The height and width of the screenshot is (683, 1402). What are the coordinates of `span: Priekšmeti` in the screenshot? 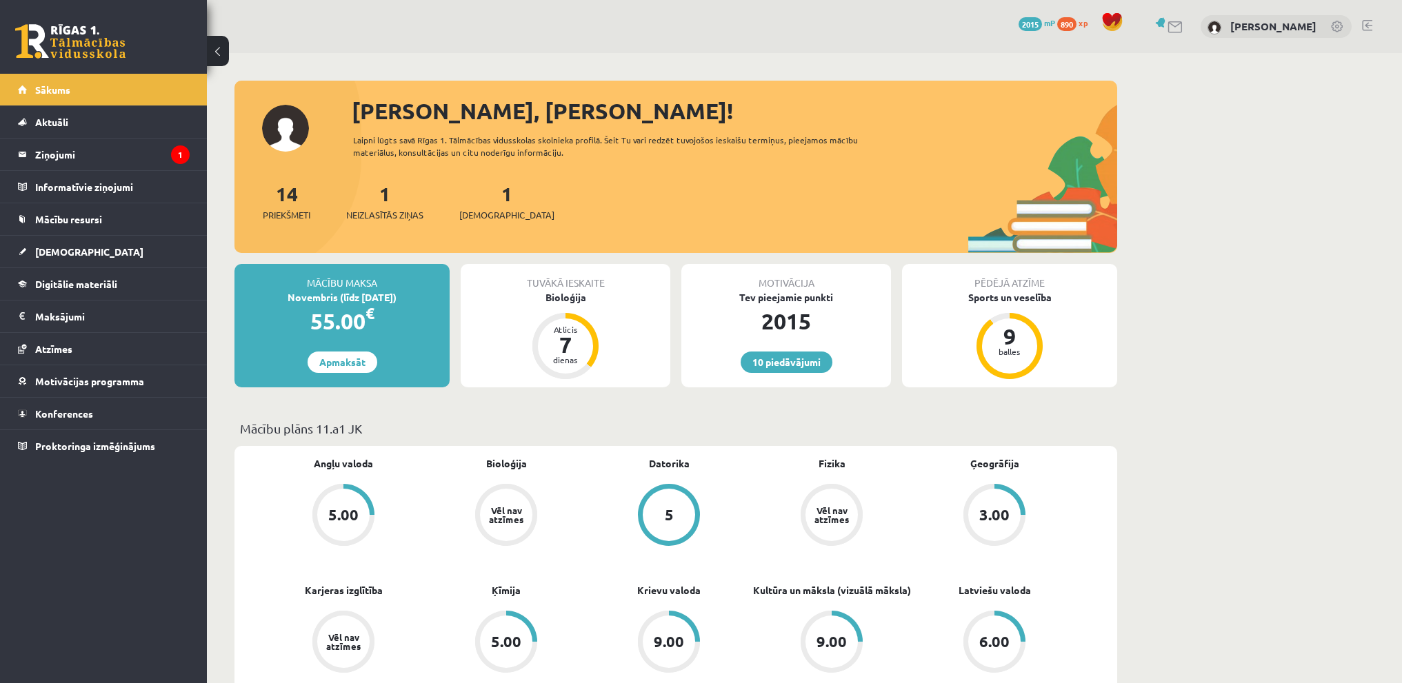 It's located at (286, 215).